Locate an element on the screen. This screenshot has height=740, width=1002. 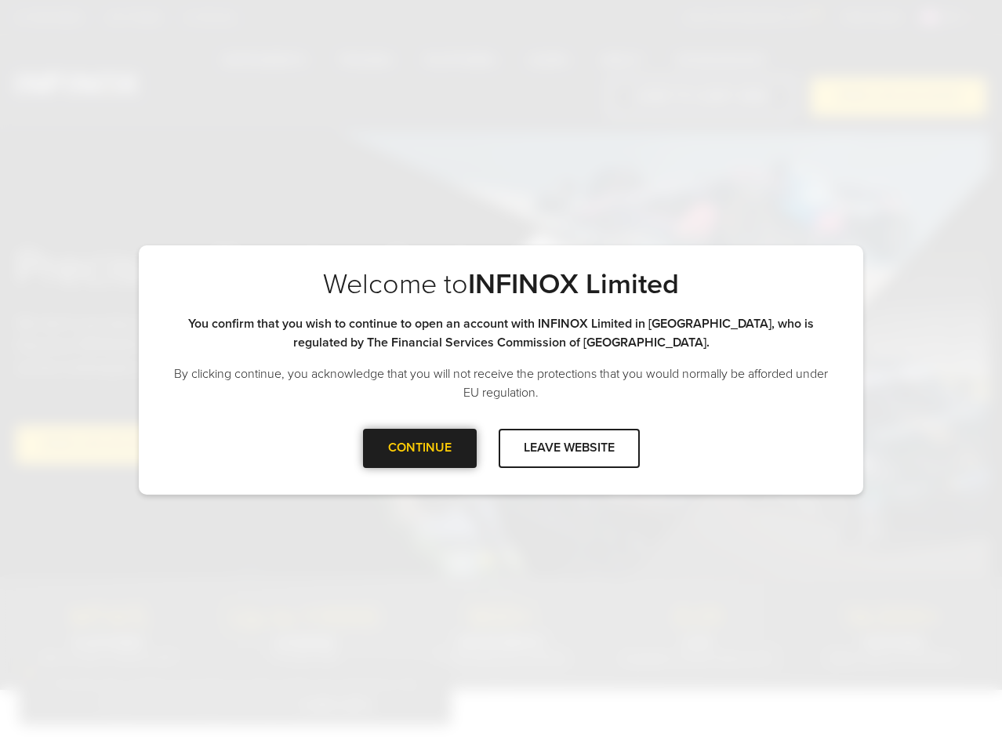
strong: You confirm that you wish to continue to open an account with INFINOX Limited in [GEOGRAPHIC_DATA... is located at coordinates (501, 333).